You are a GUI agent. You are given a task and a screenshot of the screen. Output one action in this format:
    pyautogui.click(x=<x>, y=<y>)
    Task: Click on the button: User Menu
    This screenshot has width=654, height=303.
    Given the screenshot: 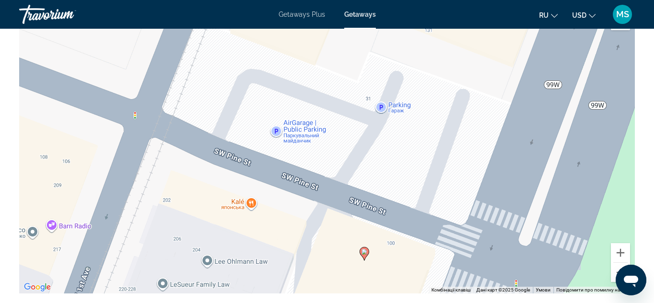 What is the action you would take?
    pyautogui.click(x=622, y=14)
    